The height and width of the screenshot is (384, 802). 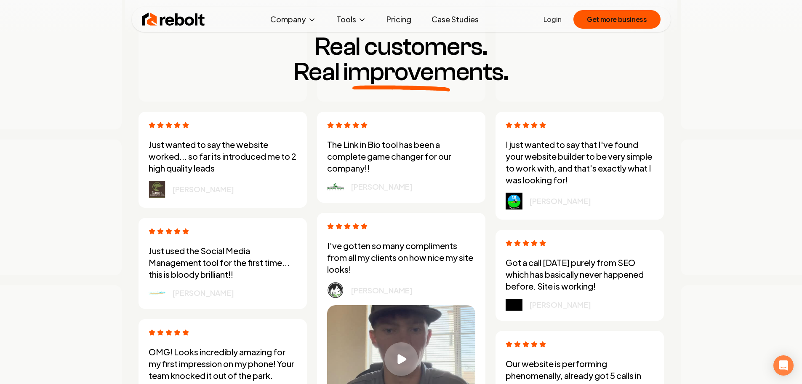 I want to click on h3: Real customers., so click(x=401, y=59).